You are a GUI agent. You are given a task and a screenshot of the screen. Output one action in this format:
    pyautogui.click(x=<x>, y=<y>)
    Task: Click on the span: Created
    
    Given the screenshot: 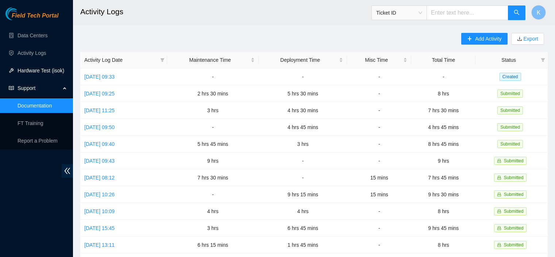 What is the action you would take?
    pyautogui.click(x=510, y=77)
    